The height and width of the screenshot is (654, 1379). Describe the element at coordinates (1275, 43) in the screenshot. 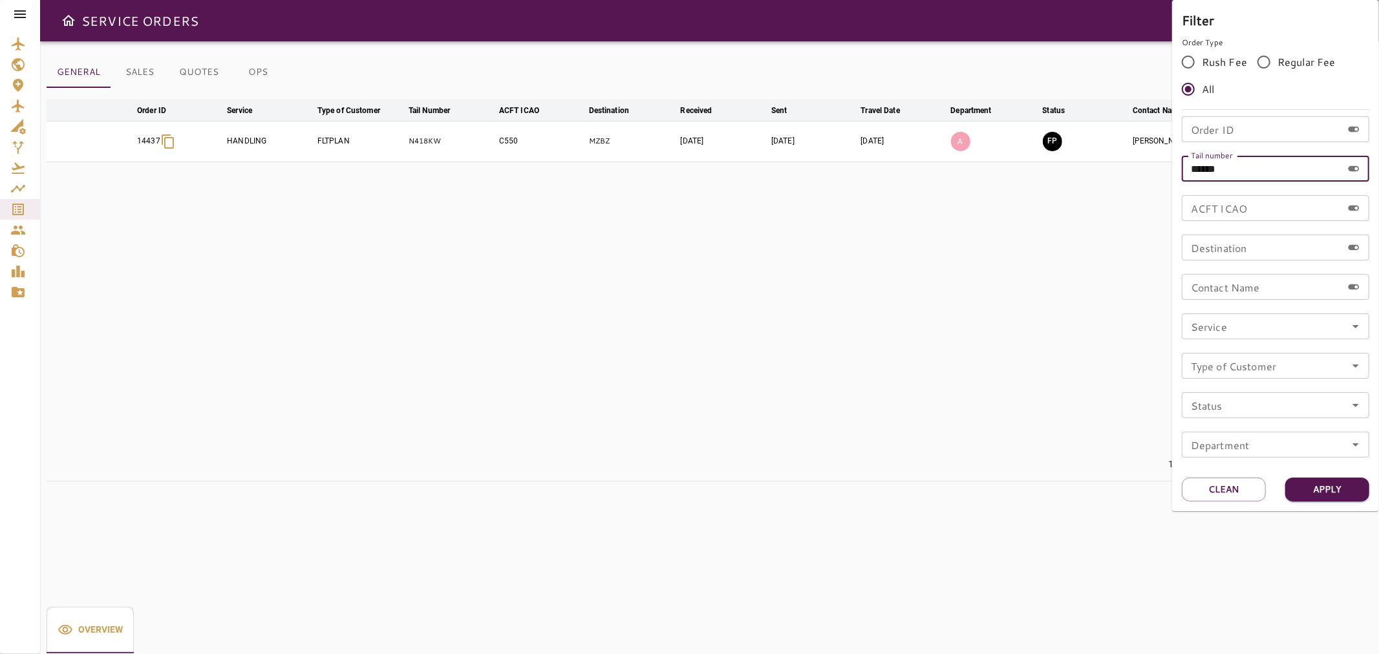

I see `p: Order Type` at that location.